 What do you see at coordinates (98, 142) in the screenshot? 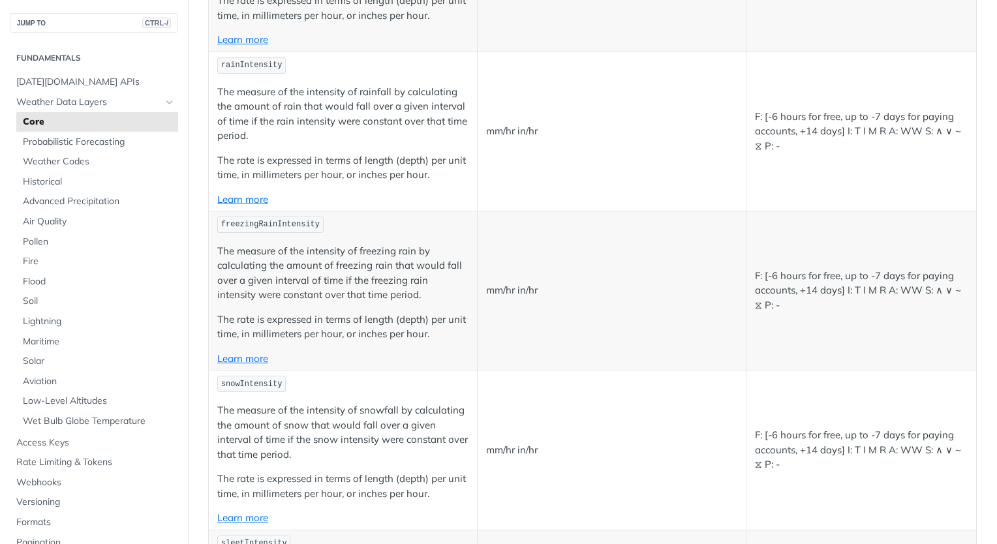
I see `span: Probabilistic Forecasting` at bounding box center [98, 142].